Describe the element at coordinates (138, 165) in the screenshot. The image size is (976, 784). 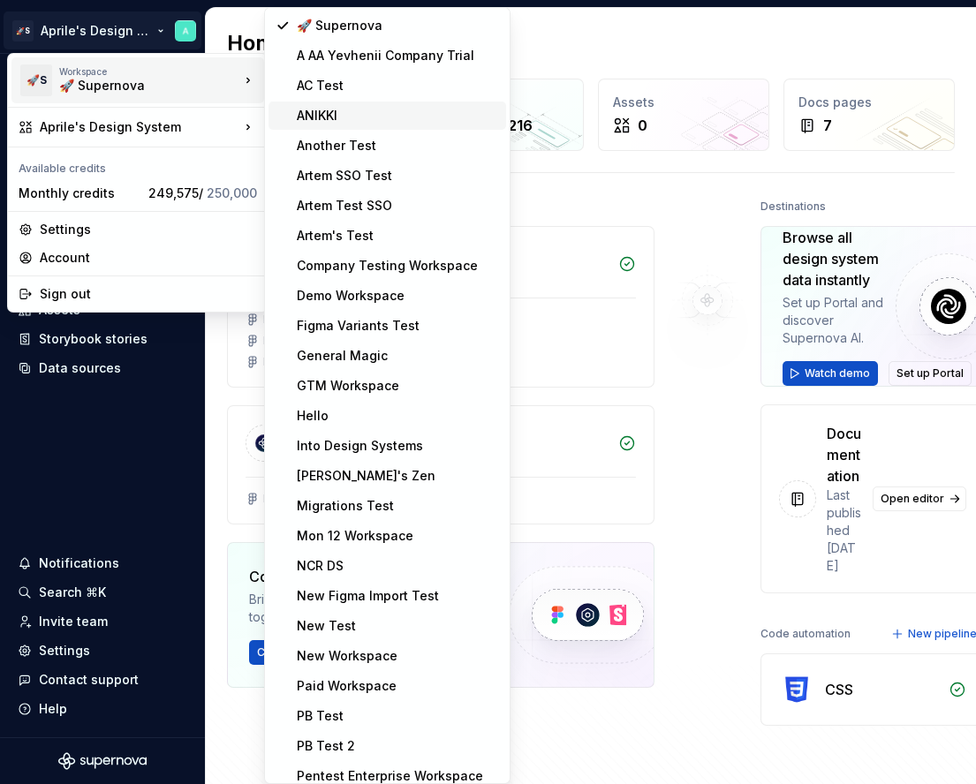
I see `div: Available credits` at that location.